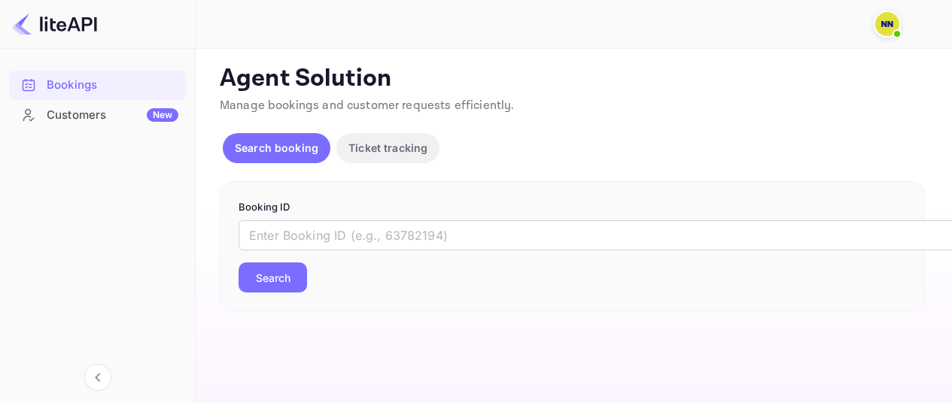  What do you see at coordinates (97, 114) in the screenshot?
I see `a: CustomersNew` at bounding box center [97, 114].